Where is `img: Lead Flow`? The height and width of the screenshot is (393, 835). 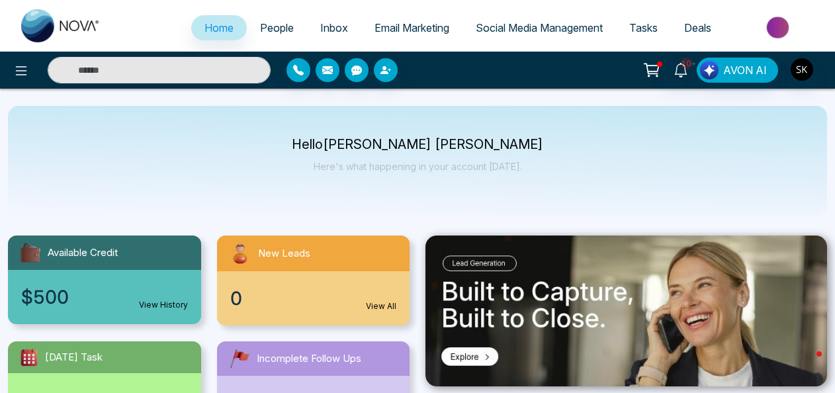
img: Lead Flow is located at coordinates (709, 70).